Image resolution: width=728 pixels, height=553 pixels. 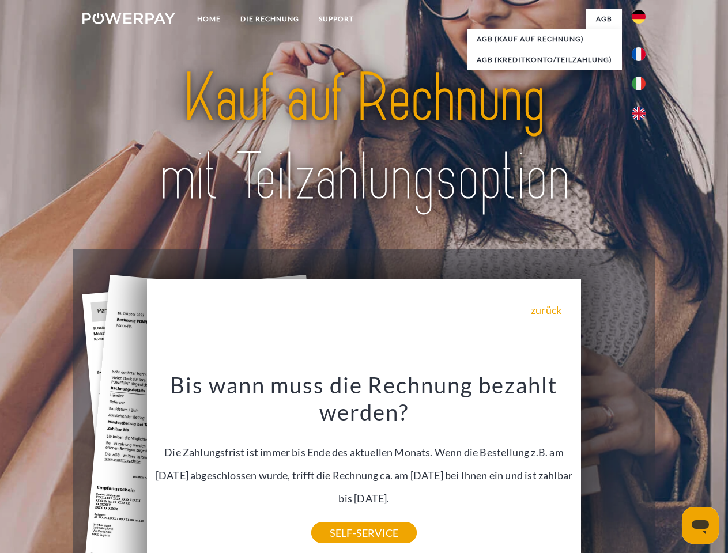 What do you see at coordinates (638, 84) in the screenshot?
I see `img: it` at bounding box center [638, 84].